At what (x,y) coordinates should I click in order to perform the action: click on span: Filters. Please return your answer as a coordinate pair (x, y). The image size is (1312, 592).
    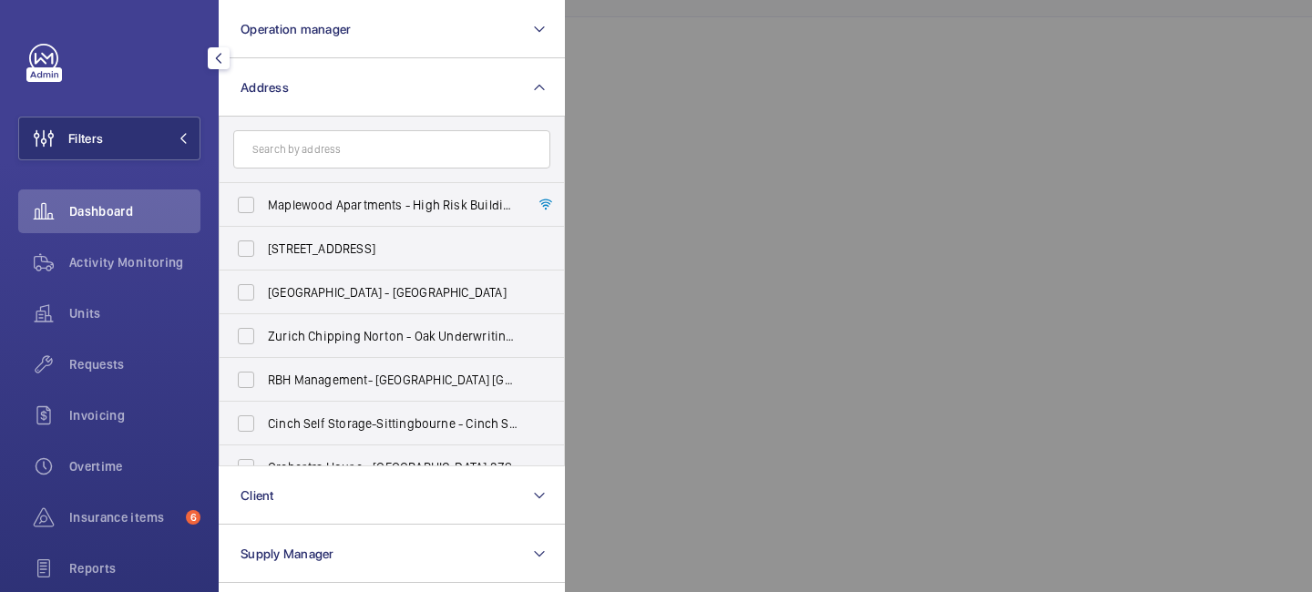
    Looking at the image, I should click on (86, 139).